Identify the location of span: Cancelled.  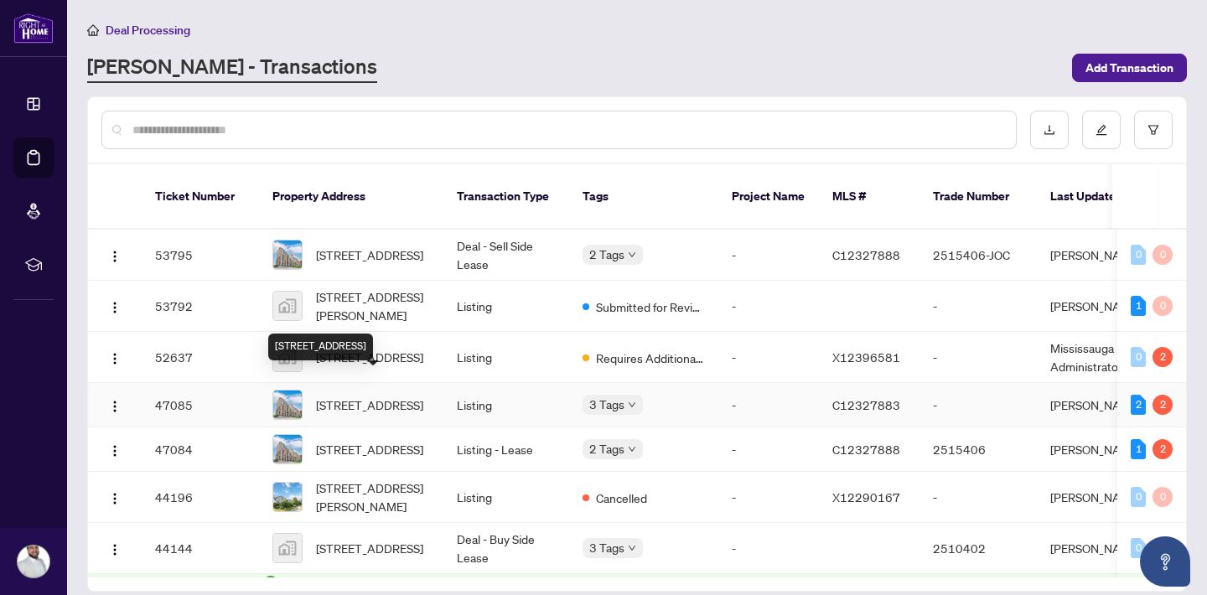
(621, 498).